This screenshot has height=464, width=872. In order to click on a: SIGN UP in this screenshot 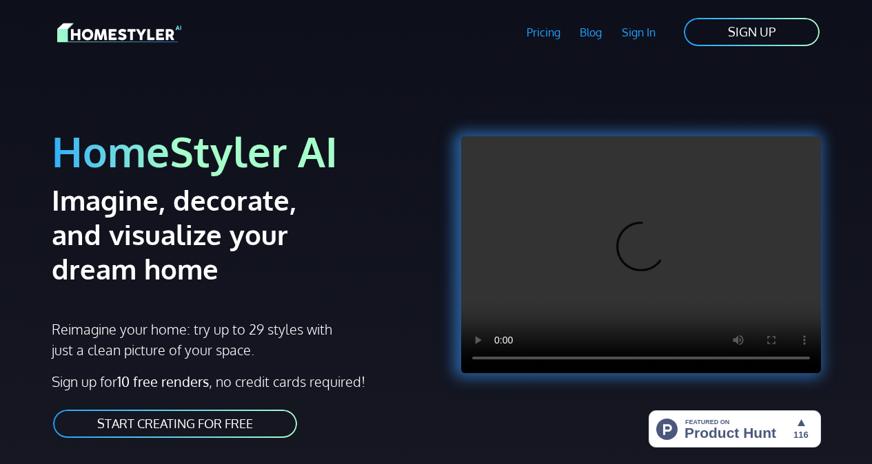, I will do `click(751, 32)`.